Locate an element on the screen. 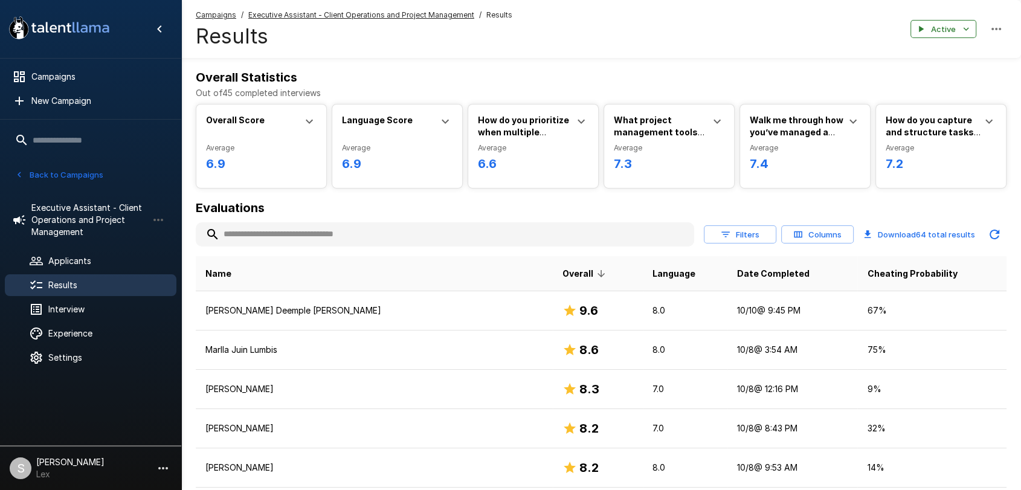 Image resolution: width=1021 pixels, height=490 pixels. h6: 8.3 is located at coordinates (589, 389).